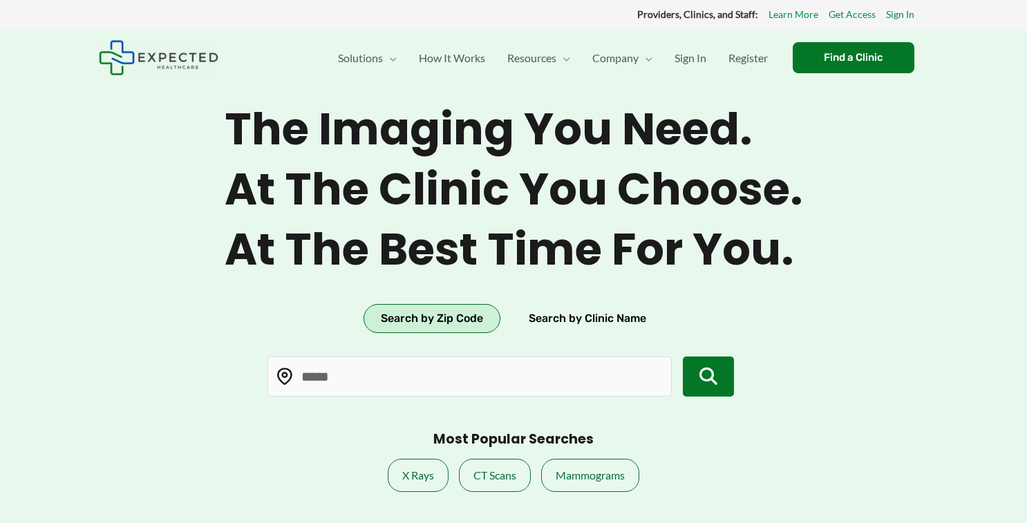  I want to click on a: Get Access, so click(852, 15).